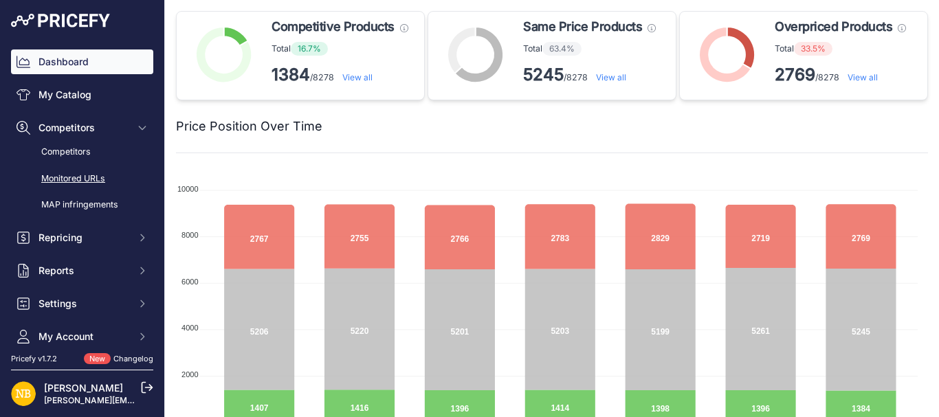 The image size is (939, 417). I want to click on button: Settings, so click(82, 304).